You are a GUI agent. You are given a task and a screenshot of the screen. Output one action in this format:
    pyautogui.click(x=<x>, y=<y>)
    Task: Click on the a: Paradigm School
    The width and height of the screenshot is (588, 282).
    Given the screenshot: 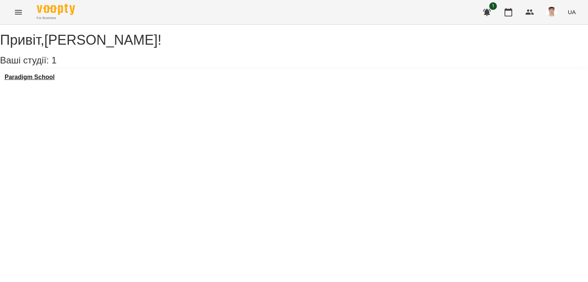 What is the action you would take?
    pyautogui.click(x=29, y=77)
    